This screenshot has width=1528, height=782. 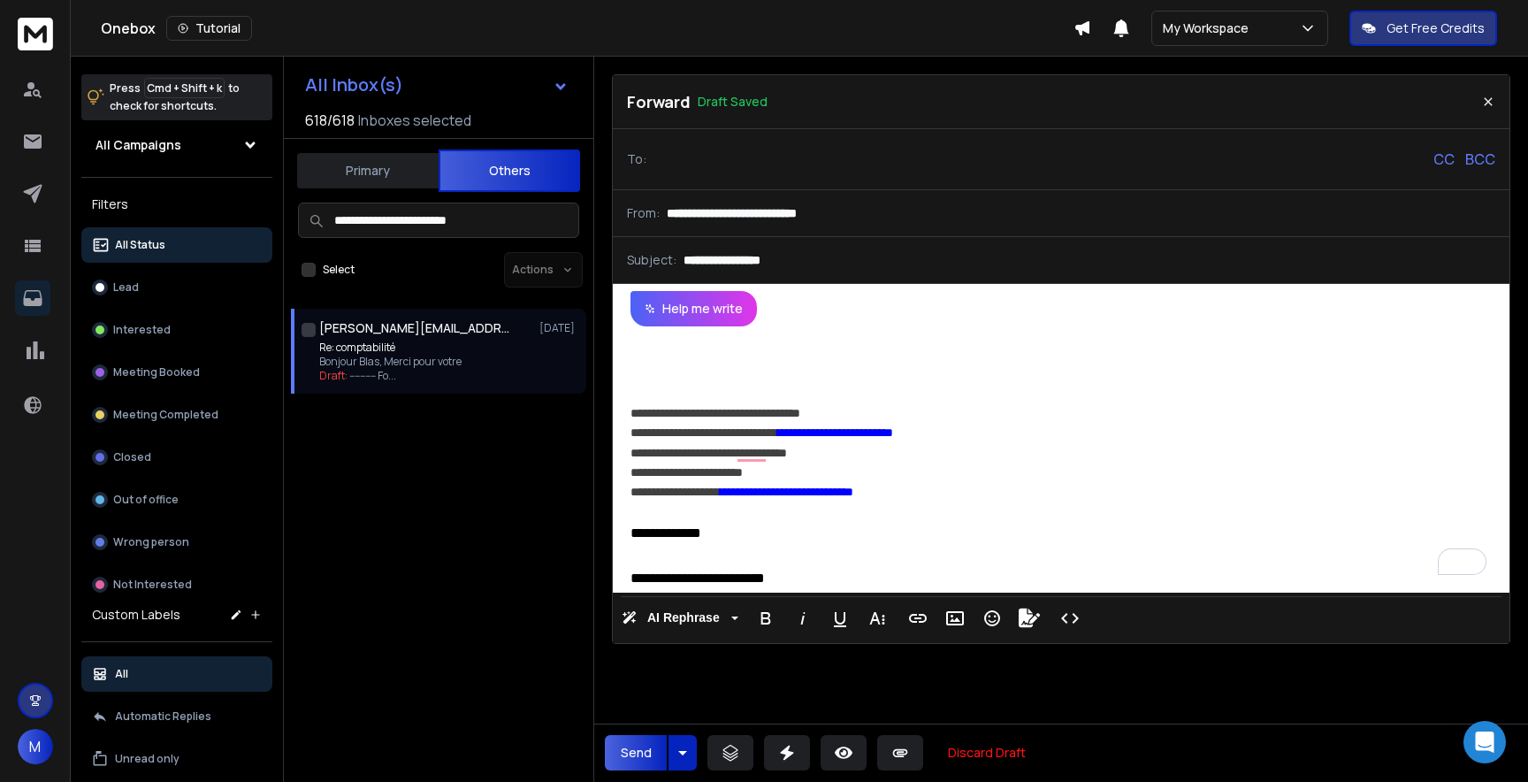 What do you see at coordinates (177, 372) in the screenshot?
I see `button: Meeting Booked` at bounding box center [177, 372].